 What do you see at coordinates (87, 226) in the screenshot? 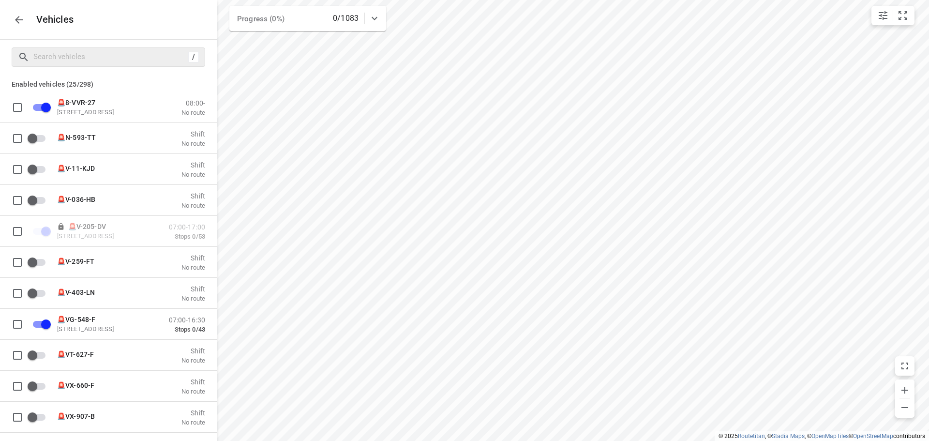
I see `span: 🚨V-205-DV` at bounding box center [87, 226].